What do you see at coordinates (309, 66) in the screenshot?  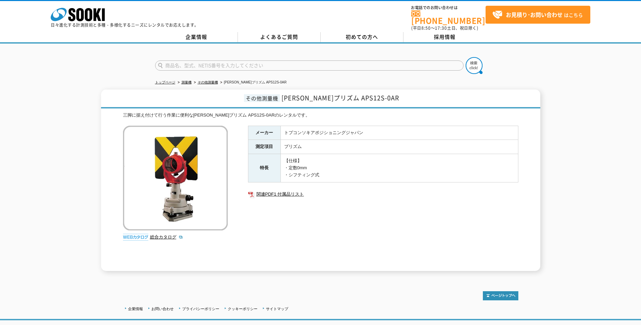 I see `input: 商品名、型式、NETIS番号を入力してください` at bounding box center [309, 66].